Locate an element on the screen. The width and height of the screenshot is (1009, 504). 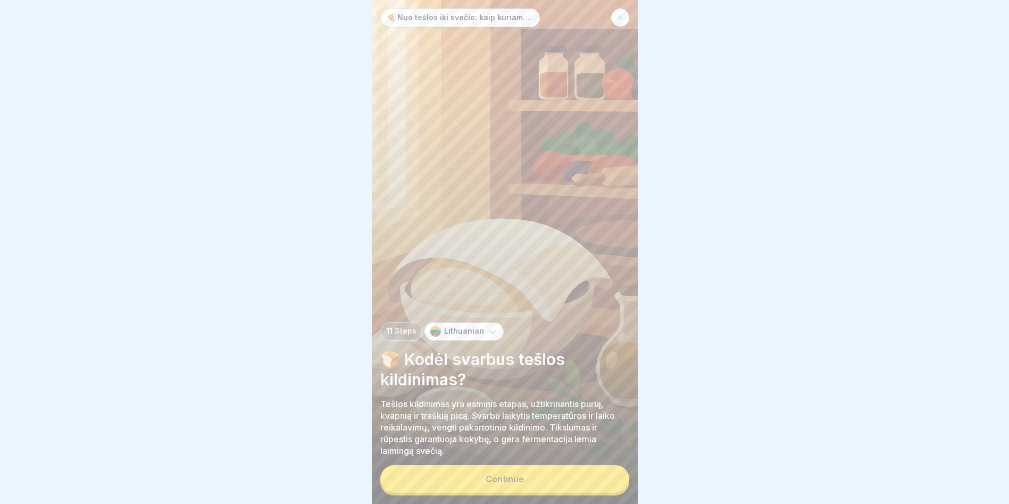
img: lt.svg is located at coordinates (436, 331).